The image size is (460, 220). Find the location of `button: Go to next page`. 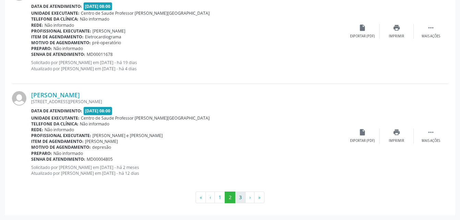

button: Go to next page is located at coordinates (249, 197).